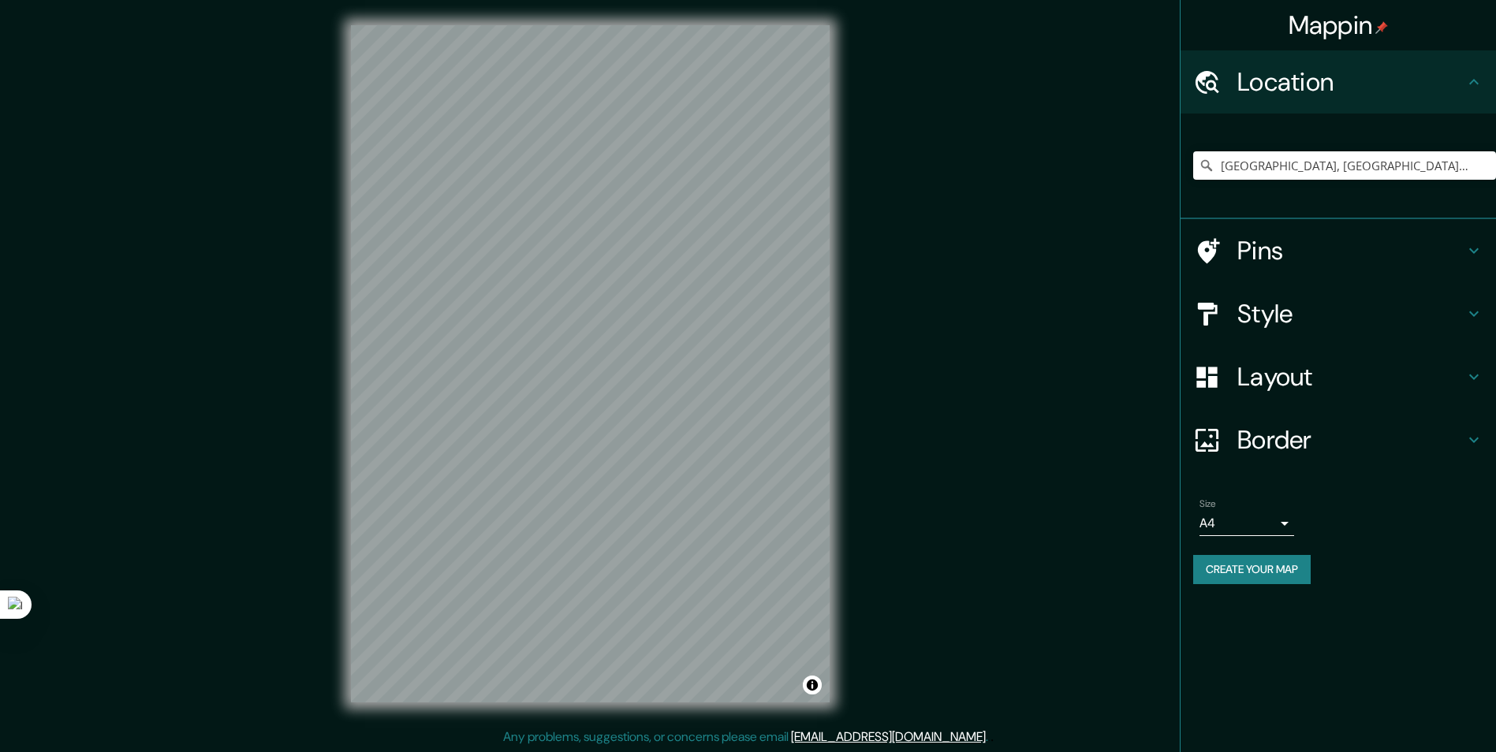 This screenshot has height=752, width=1496. I want to click on div: Style, so click(1338, 314).